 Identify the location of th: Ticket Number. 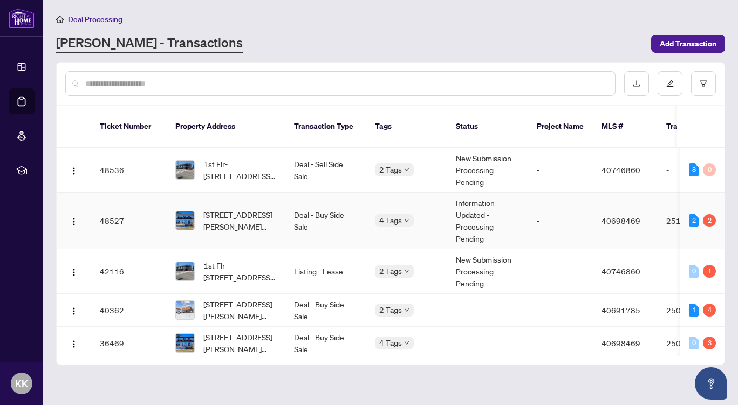
(129, 127).